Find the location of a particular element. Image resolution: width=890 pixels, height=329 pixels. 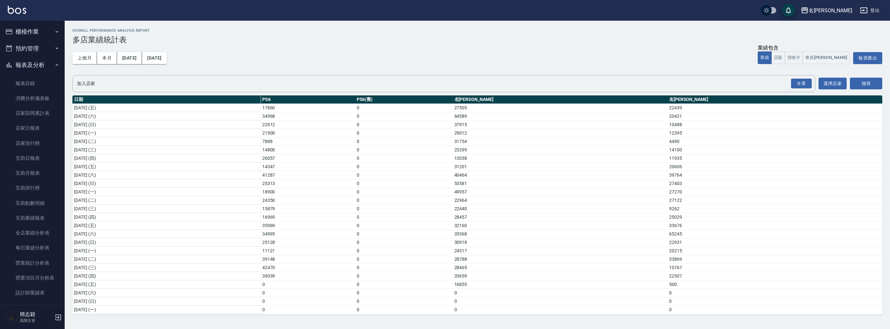

th: PS6 is located at coordinates (308, 100).